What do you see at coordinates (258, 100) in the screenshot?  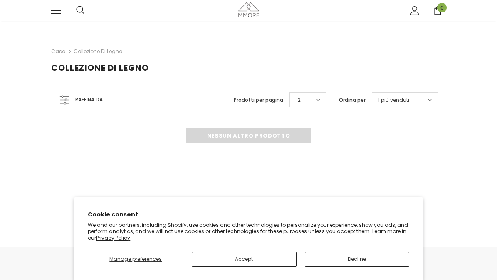 I see `label: Prodotti per pagina` at bounding box center [258, 100].